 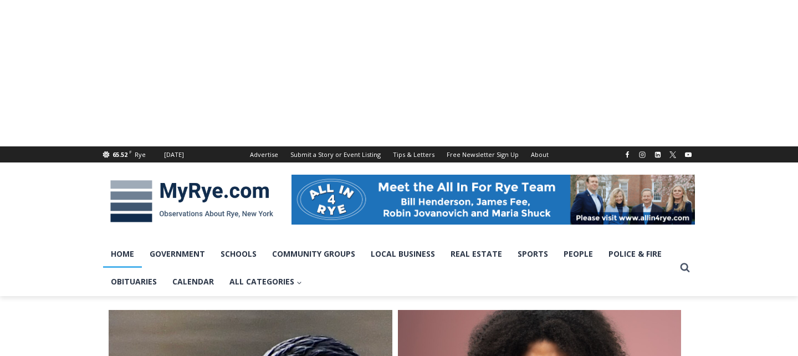 I want to click on a: People, so click(x=578, y=254).